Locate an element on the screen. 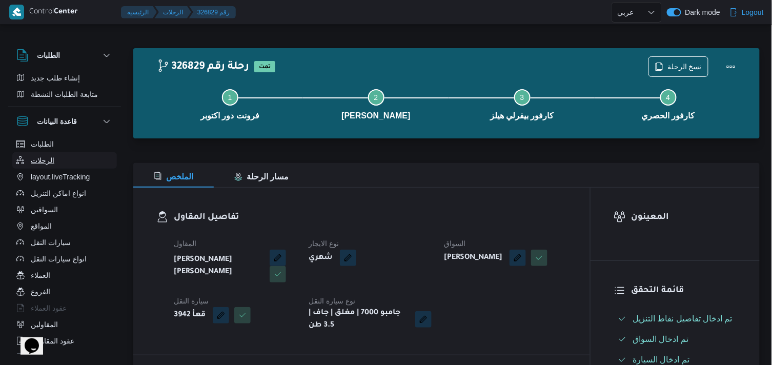 This screenshot has height=365, width=772. h3: تفاصيل المقاول is located at coordinates (370, 217).